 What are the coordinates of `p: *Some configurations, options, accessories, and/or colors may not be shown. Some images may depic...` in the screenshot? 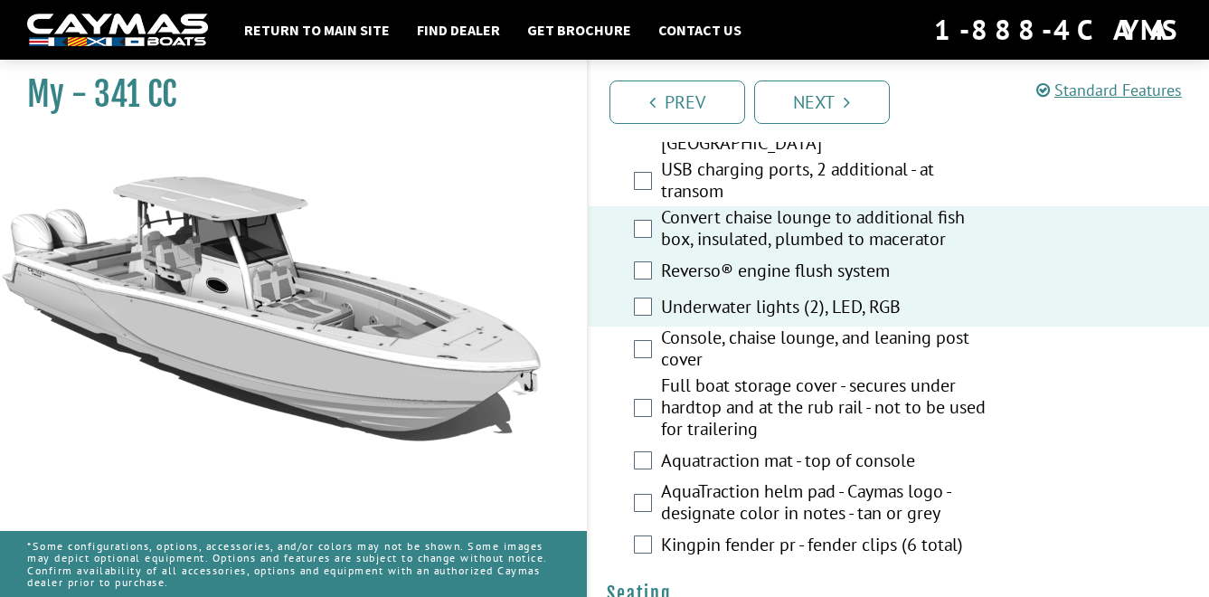 It's located at (293, 564).